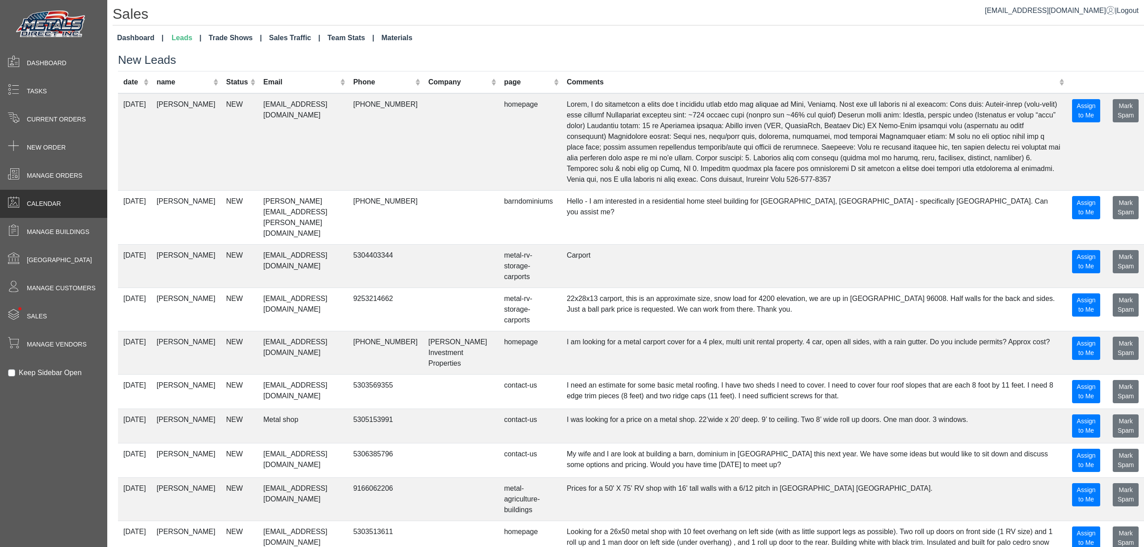 The height and width of the screenshot is (547, 1144). What do you see at coordinates (631, 60) in the screenshot?
I see `h3: New Leads` at bounding box center [631, 60].